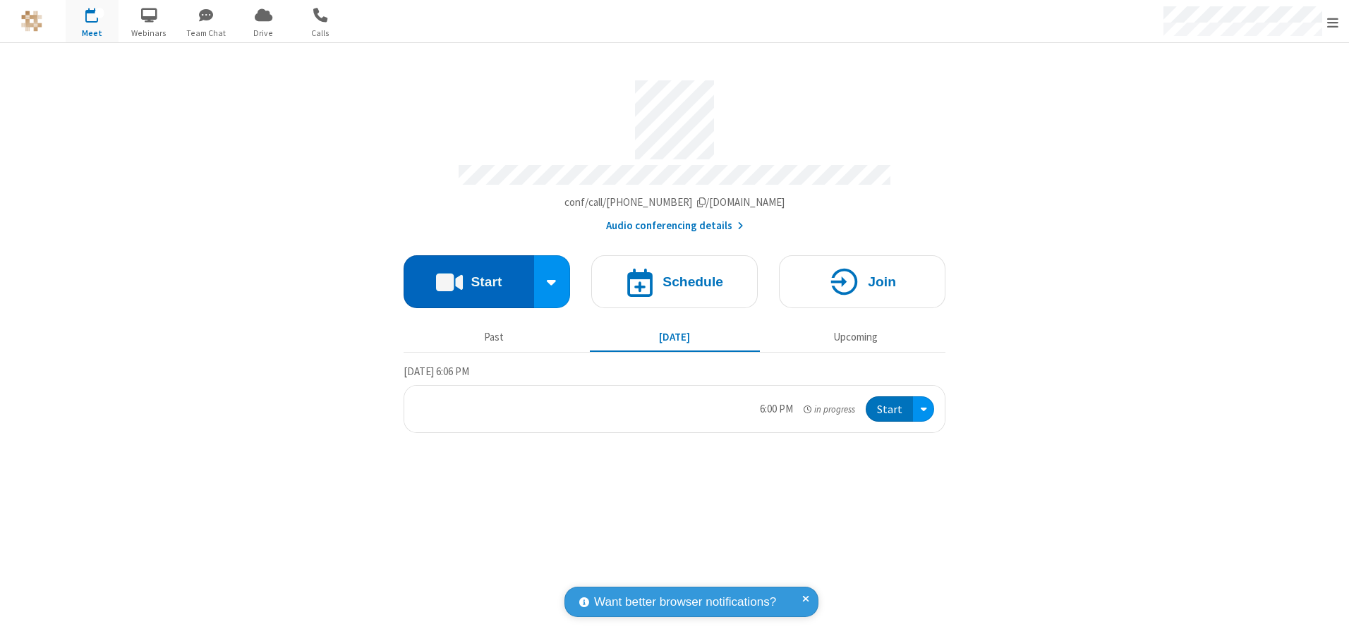 This screenshot has width=1349, height=641. Describe the element at coordinates (263, 33) in the screenshot. I see `span: Drive` at that location.